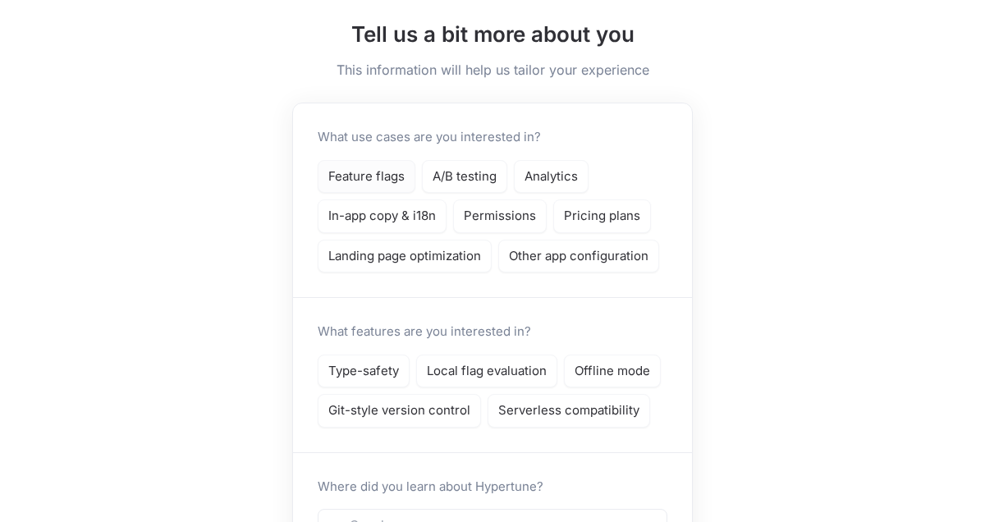 This screenshot has height=522, width=985. I want to click on p: Pricing plans, so click(602, 216).